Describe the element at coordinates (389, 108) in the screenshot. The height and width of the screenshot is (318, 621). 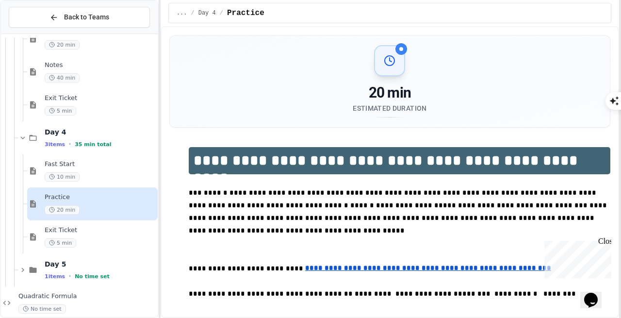
I see `div: Estimated Duration` at that location.